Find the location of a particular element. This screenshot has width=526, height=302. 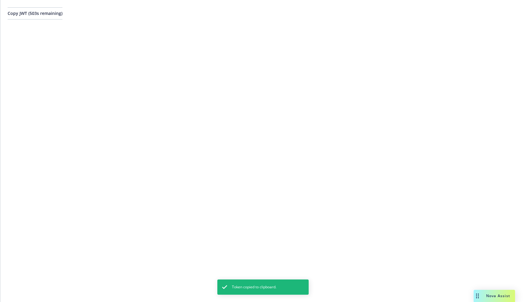

span: Copy JWT ( 503 s remaining) is located at coordinates (35, 13).